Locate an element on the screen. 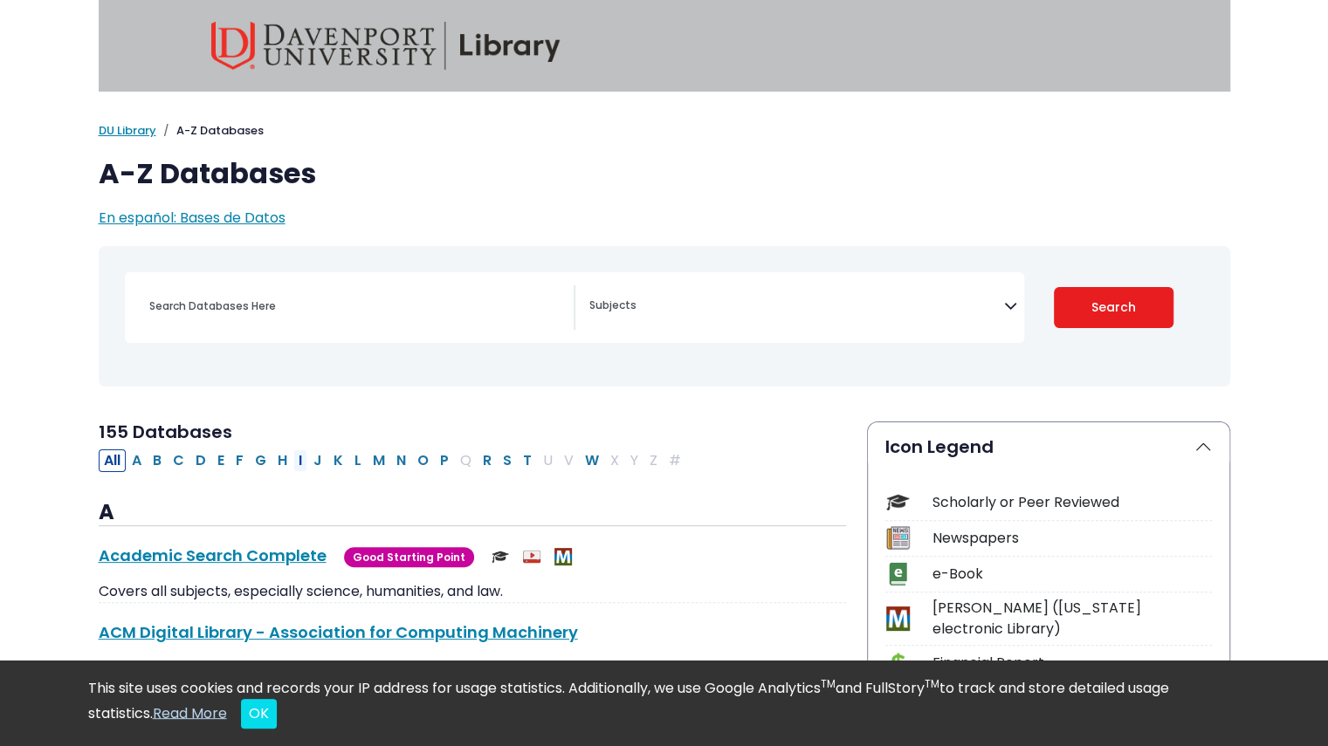 This screenshot has width=1328, height=746. div: Alpha-list to filter by first letter of database name is located at coordinates (393, 459).